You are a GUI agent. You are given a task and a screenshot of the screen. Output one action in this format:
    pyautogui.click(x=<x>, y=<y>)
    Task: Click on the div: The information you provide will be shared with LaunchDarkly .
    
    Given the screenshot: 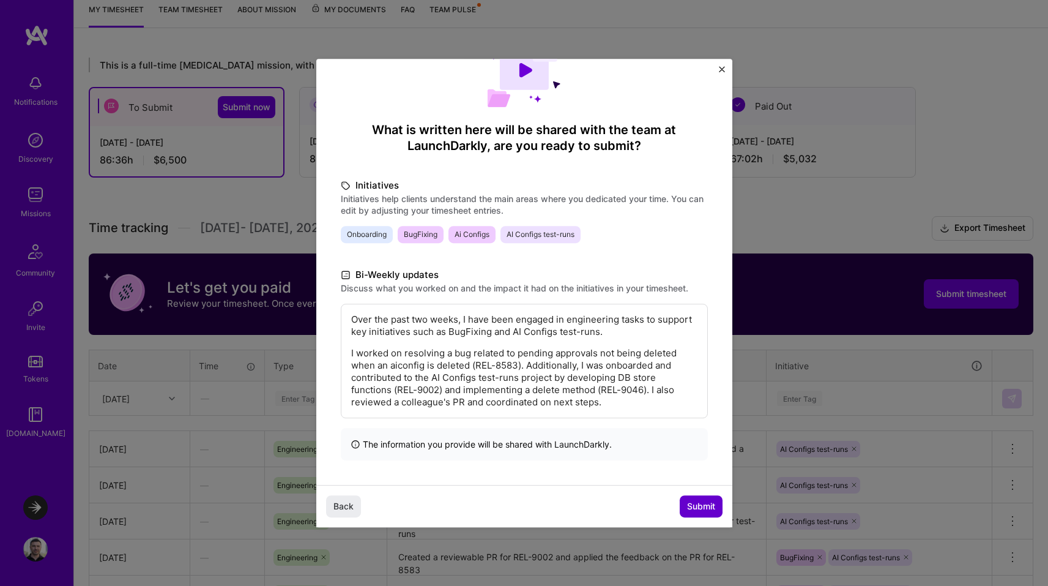 What is the action you would take?
    pyautogui.click(x=525, y=444)
    